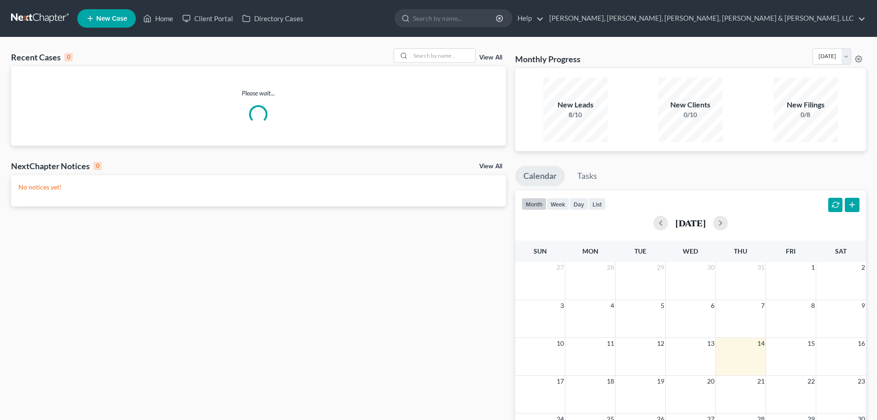 The height and width of the screenshot is (420, 877). Describe the element at coordinates (661, 381) in the screenshot. I see `span: 19` at that location.